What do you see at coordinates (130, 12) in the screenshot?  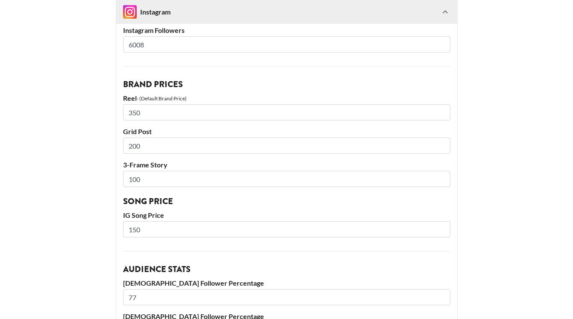 I see `img: Instagram` at bounding box center [130, 12].